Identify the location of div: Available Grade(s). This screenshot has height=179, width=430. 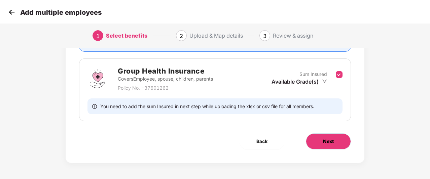
(299, 82).